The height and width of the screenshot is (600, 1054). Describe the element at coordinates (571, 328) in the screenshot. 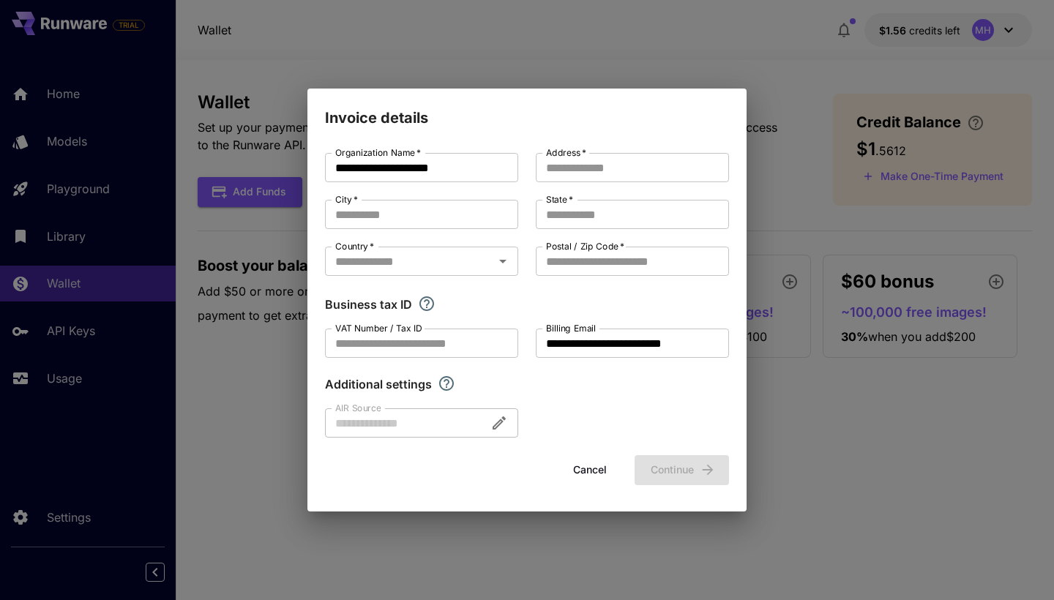

I see `label: Billing Email` at that location.